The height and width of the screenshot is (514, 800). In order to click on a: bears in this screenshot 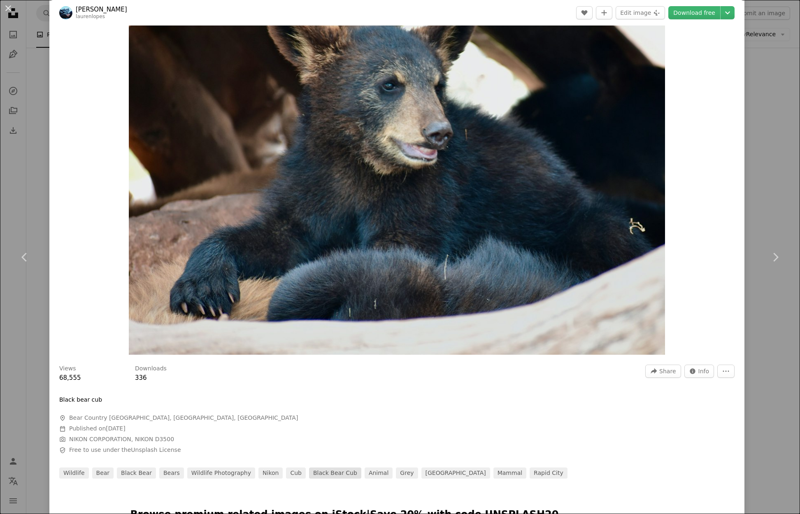, I will do `click(172, 473)`.